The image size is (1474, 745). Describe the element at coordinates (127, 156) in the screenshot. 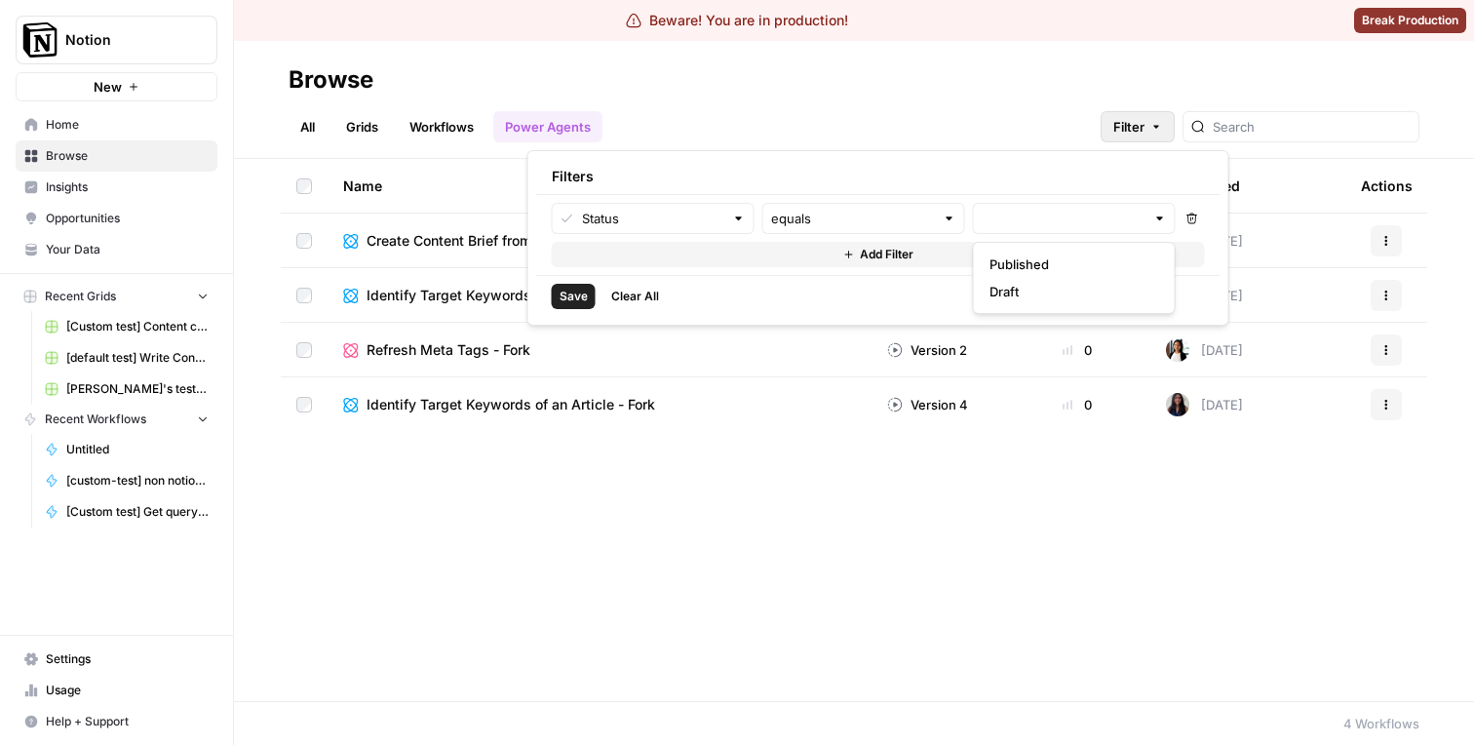

I see `span: Browse` at that location.